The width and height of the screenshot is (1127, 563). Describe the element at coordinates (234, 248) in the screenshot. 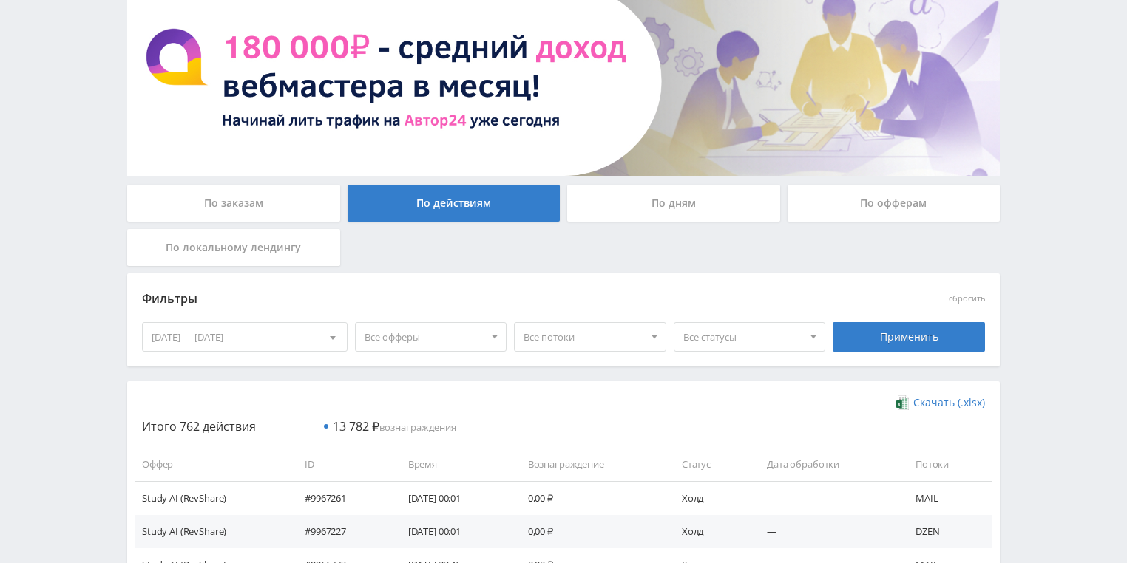

I see `div: По локальному лендингу` at that location.